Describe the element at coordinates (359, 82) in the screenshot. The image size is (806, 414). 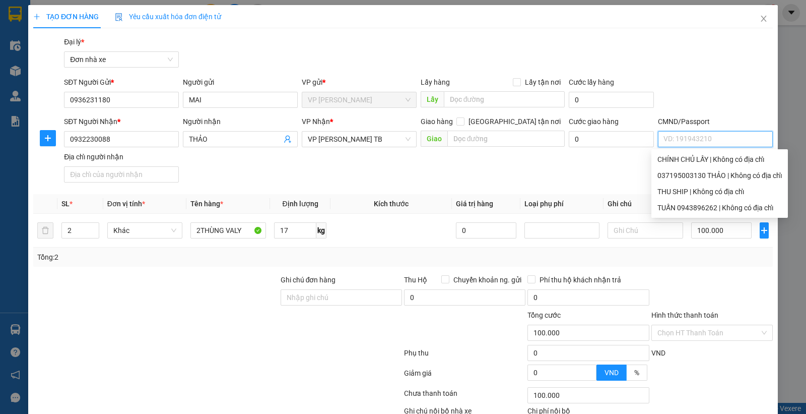
I see `div: VP gửi` at that location.